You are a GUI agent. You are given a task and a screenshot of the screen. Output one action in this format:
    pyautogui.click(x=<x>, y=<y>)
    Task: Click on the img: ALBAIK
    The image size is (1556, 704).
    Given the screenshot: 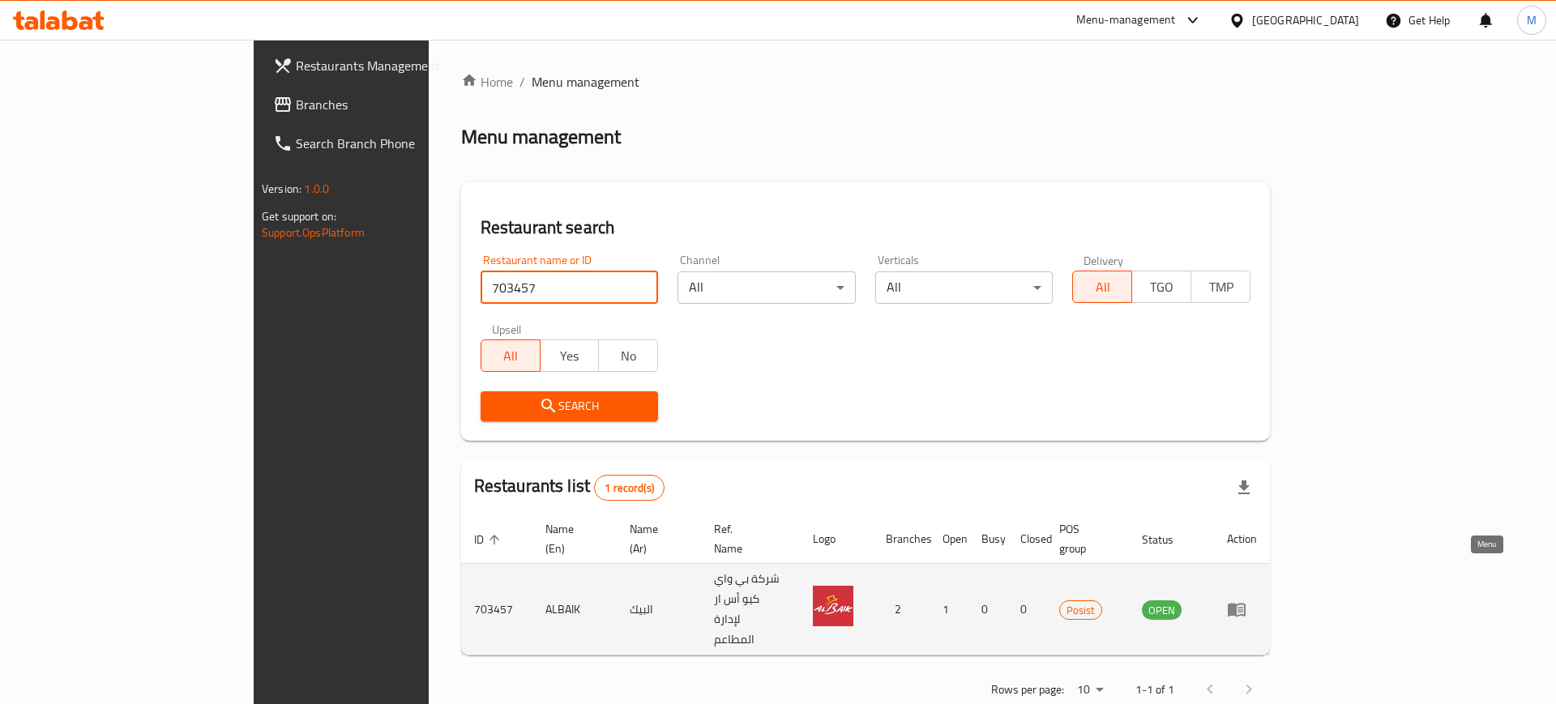 What is the action you would take?
    pyautogui.click(x=833, y=606)
    